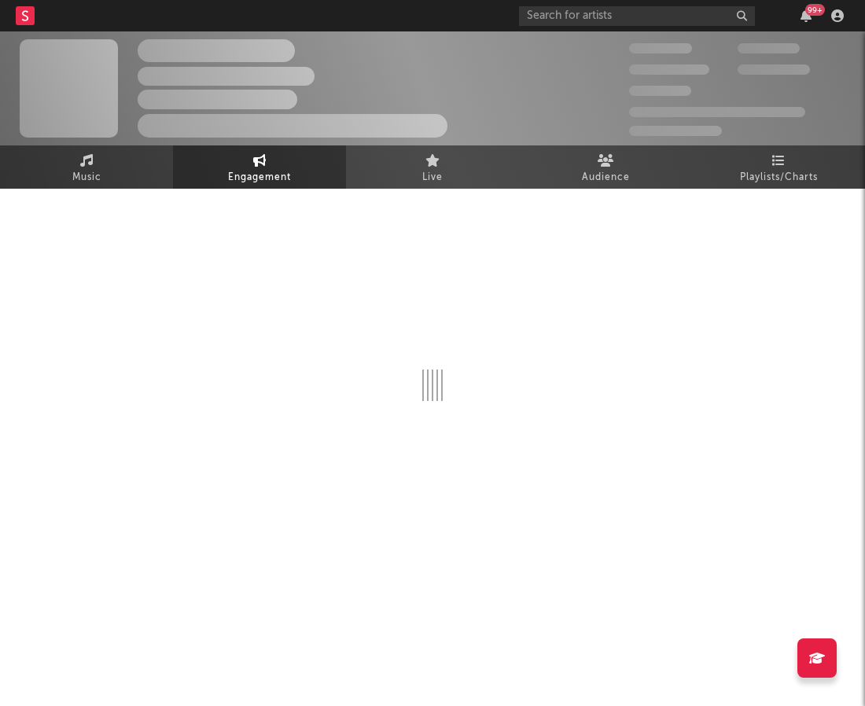  Describe the element at coordinates (260, 178) in the screenshot. I see `span: Engagement` at that location.